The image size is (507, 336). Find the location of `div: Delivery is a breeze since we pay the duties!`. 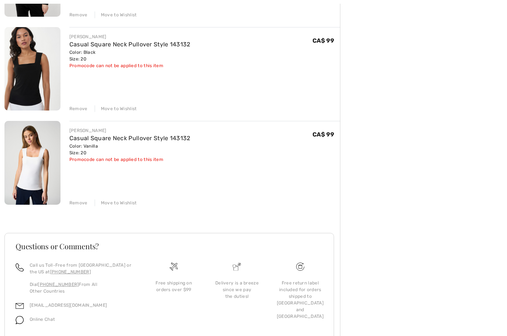

div: Delivery is a breeze since we pay the duties! is located at coordinates (237, 290).